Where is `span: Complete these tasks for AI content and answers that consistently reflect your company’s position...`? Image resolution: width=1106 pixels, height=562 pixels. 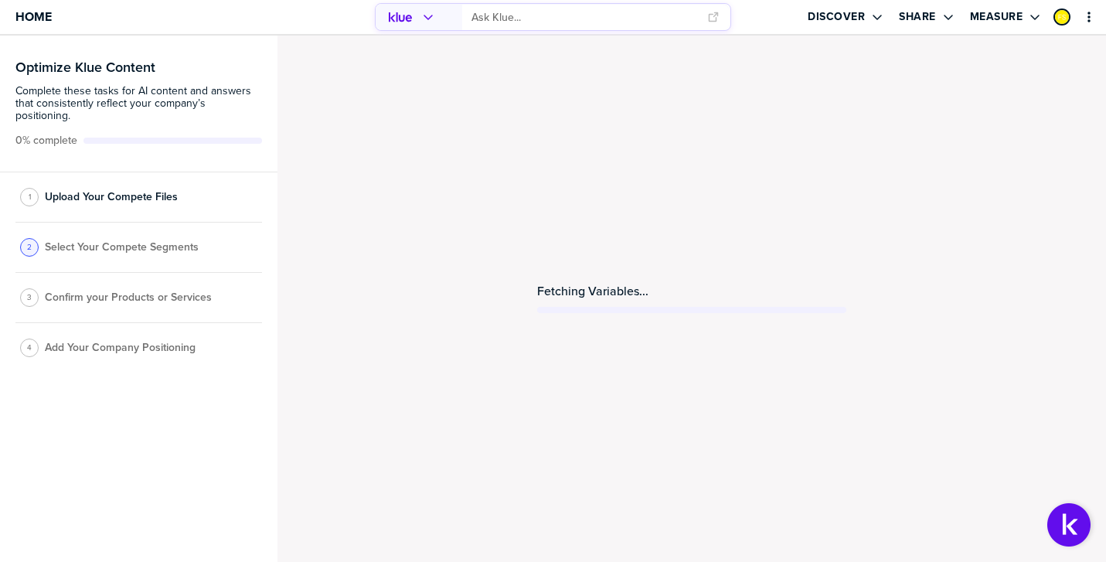 span: Complete these tasks for AI content and answers that consistently reflect your company’s position... is located at coordinates (138, 104).